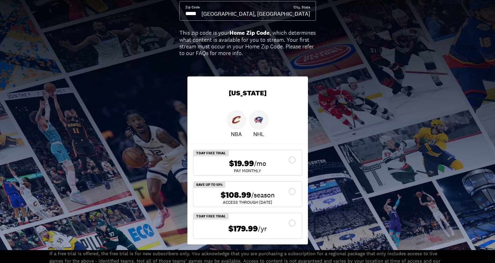  I want to click on span: $179.99, so click(243, 228).